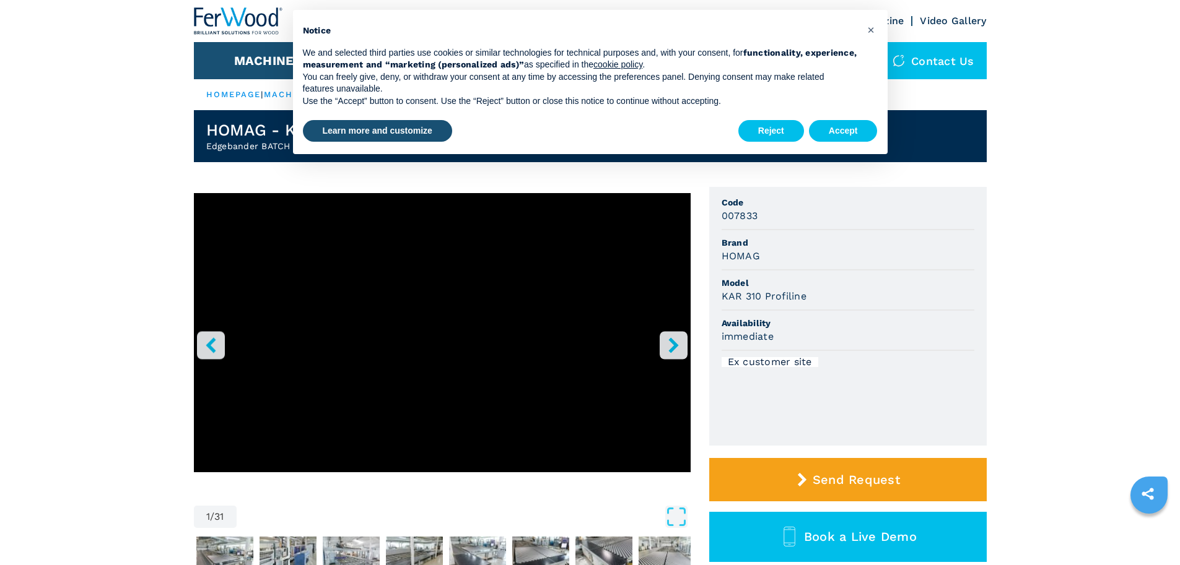 The image size is (1180, 565). What do you see at coordinates (673, 345) in the screenshot?
I see `button: right-button` at bounding box center [673, 345].